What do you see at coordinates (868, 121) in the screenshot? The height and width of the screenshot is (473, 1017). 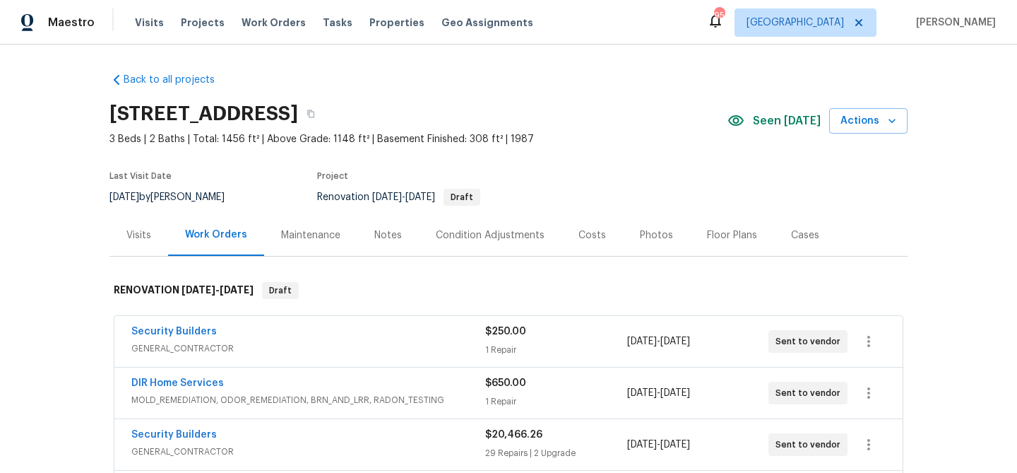 I see `span: Actions` at bounding box center [868, 121].